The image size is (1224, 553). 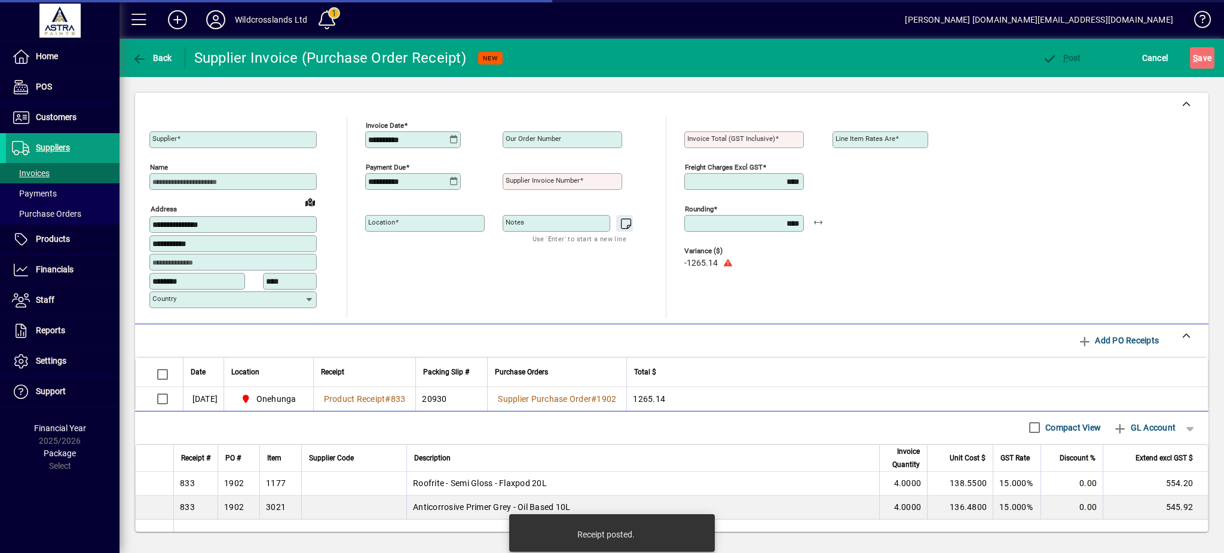 I want to click on td: 136.4800, so click(x=960, y=508).